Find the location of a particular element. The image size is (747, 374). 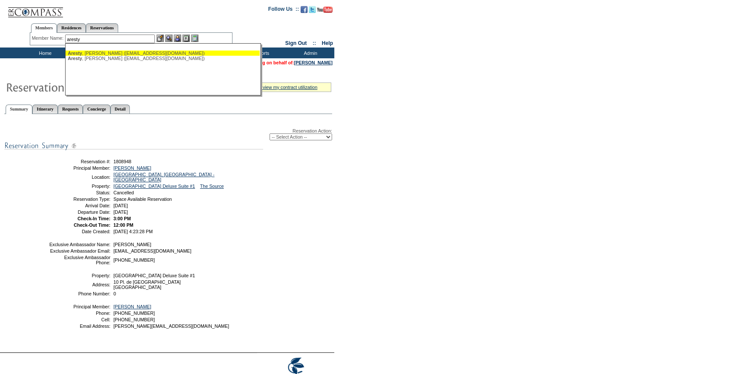

strong: Check-In Time: is located at coordinates (94, 218).